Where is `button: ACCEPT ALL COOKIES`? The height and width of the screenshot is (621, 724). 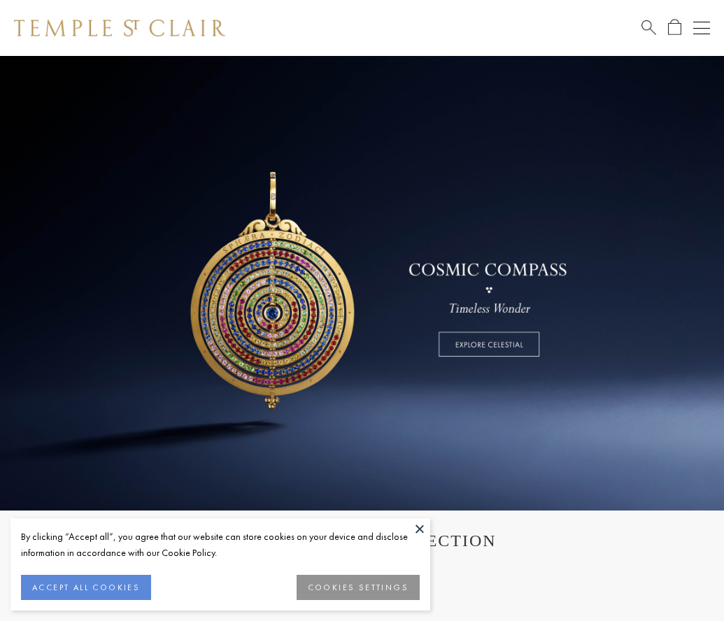
button: ACCEPT ALL COOKIES is located at coordinates (86, 588).